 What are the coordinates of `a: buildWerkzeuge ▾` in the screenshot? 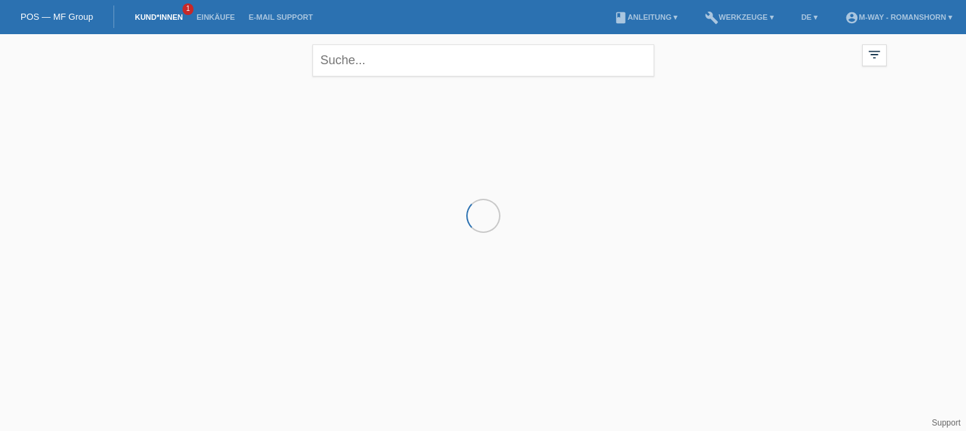 It's located at (739, 17).